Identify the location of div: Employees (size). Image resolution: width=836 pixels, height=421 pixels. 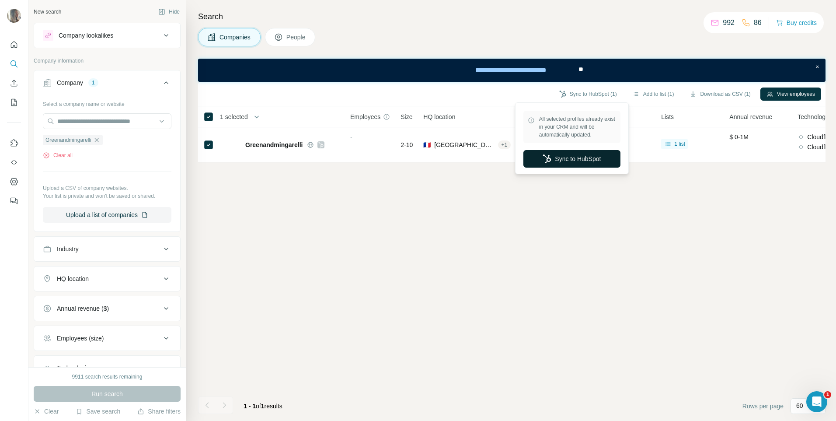
(80, 338).